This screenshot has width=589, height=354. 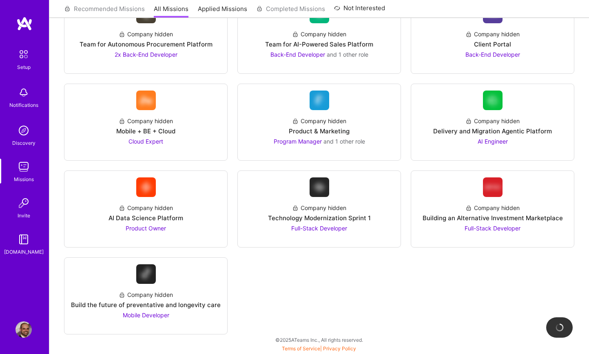 What do you see at coordinates (24, 203) in the screenshot?
I see `img: Invite` at bounding box center [24, 203].